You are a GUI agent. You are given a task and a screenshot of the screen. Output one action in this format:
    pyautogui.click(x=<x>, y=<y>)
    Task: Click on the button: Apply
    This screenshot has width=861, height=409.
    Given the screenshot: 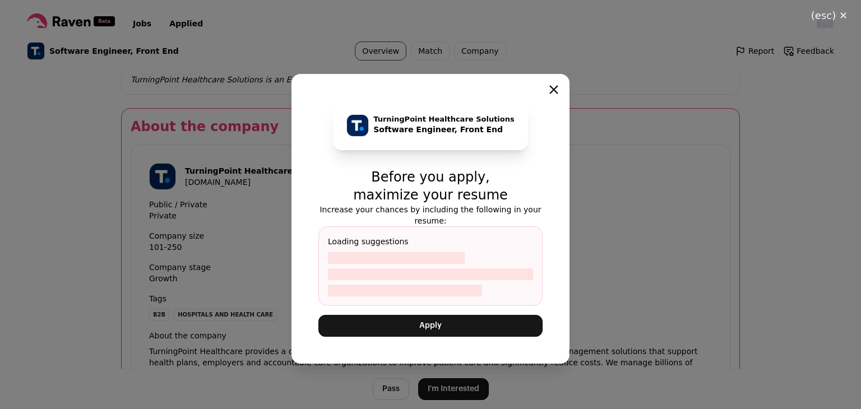 What is the action you would take?
    pyautogui.click(x=430, y=326)
    